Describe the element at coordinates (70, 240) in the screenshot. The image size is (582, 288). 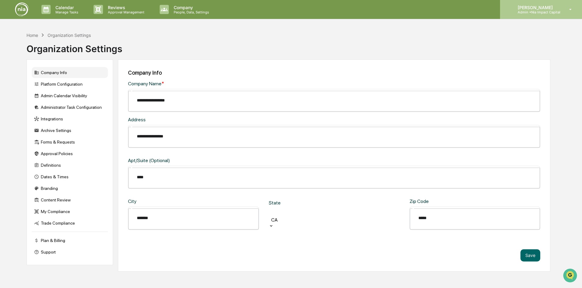
I see `div: Plan & Billing` at that location.